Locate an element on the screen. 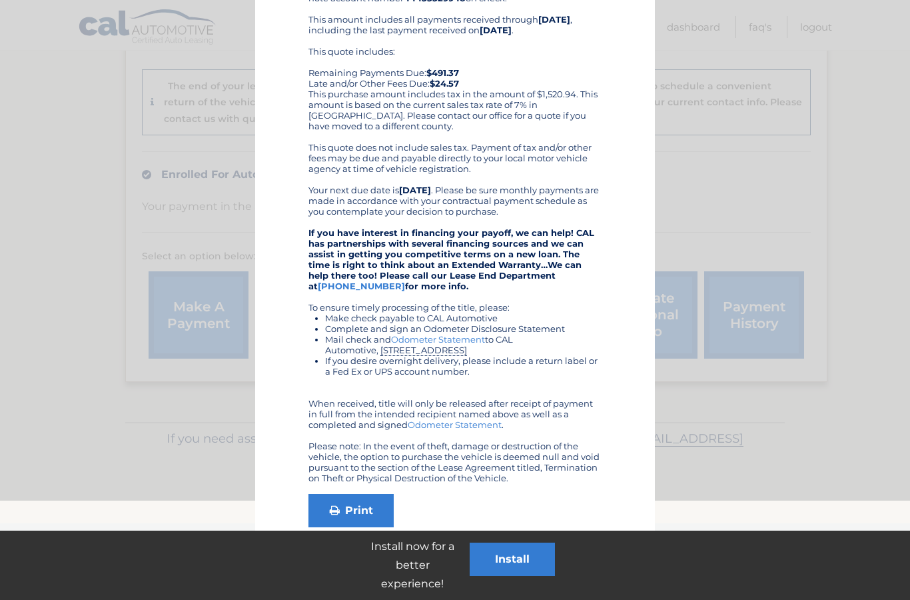 The height and width of the screenshot is (600, 910). div: This quote includes: Remaining Payments Due: Late and/or Other Fees Due: This purchase amount inc... is located at coordinates (455, 89).